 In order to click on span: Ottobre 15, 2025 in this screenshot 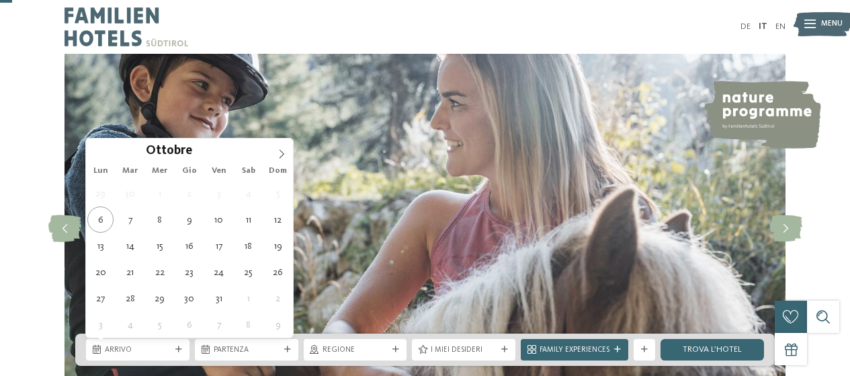, I will do `click(159, 245)`.